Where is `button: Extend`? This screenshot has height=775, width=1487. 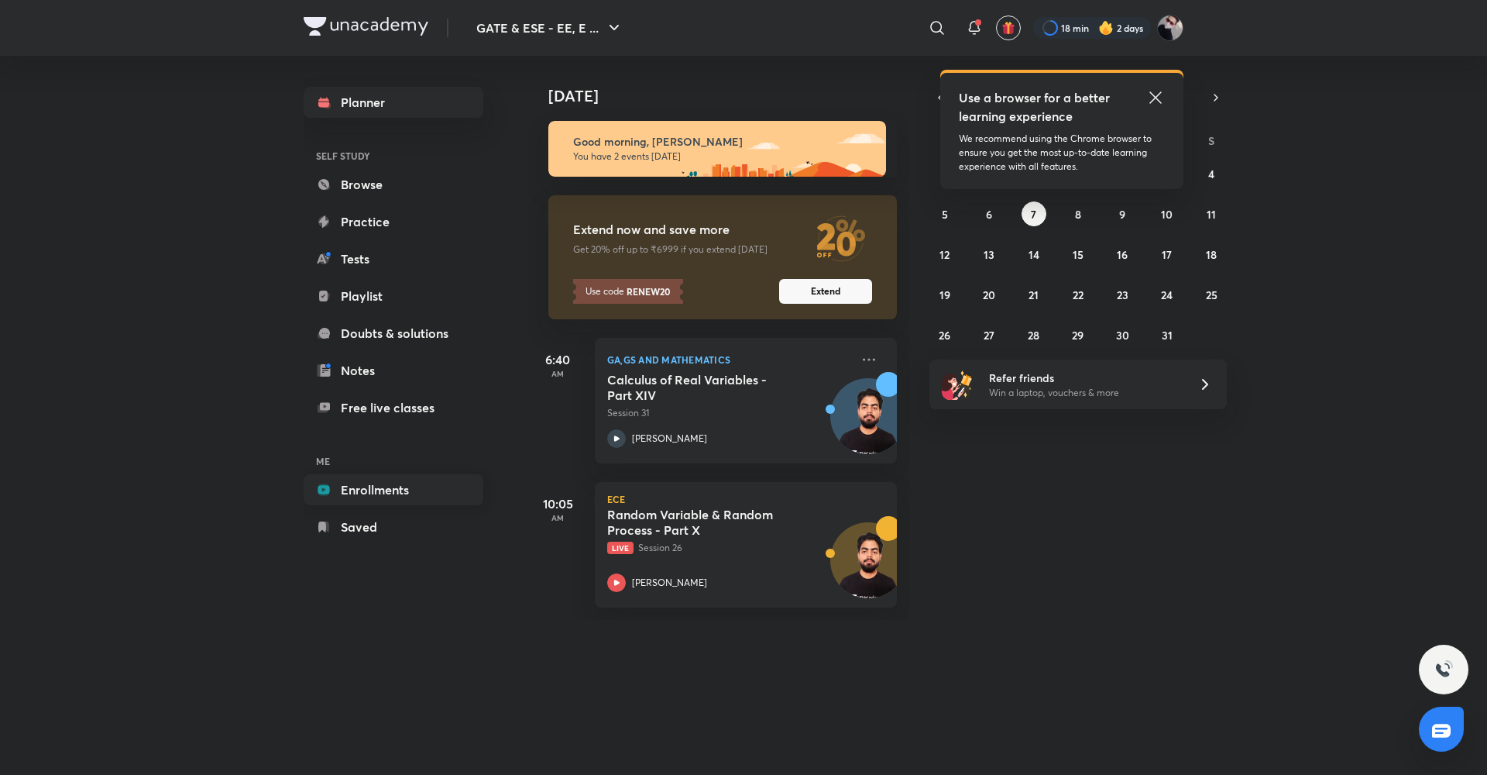
button: Extend is located at coordinates (826, 291).